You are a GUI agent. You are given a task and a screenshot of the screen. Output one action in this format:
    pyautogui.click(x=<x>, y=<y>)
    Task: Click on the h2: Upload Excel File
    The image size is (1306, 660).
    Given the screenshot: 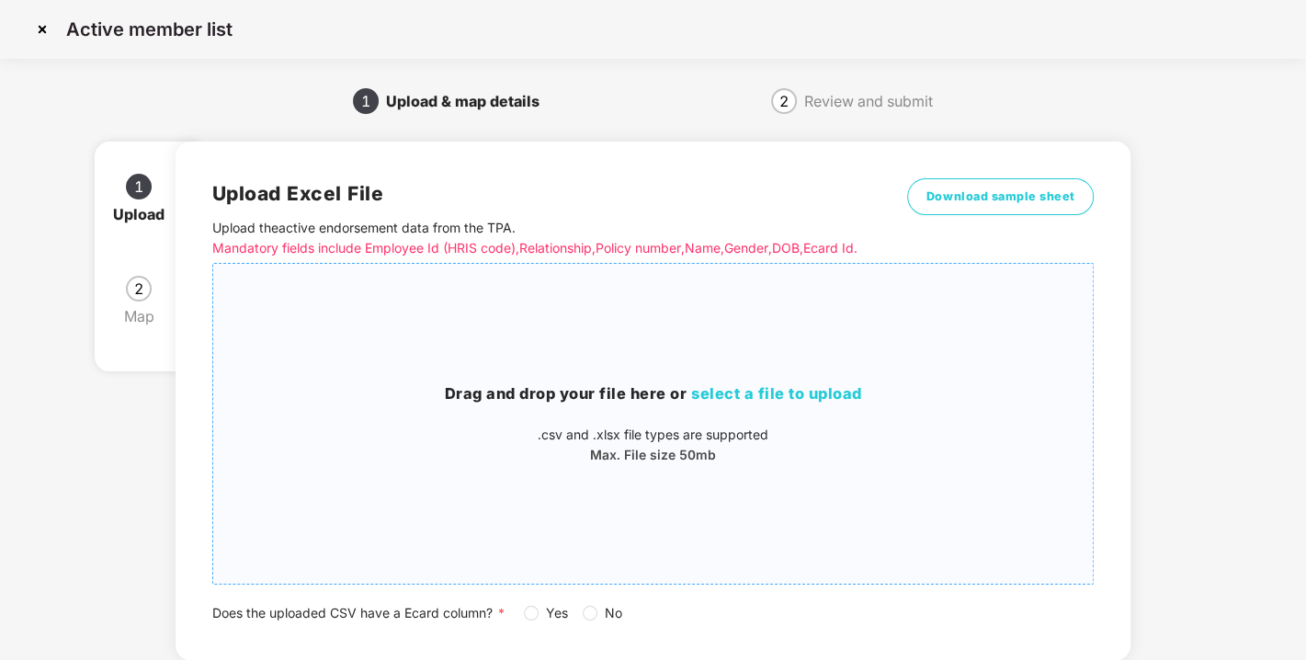 What is the action you would take?
    pyautogui.click(x=543, y=193)
    